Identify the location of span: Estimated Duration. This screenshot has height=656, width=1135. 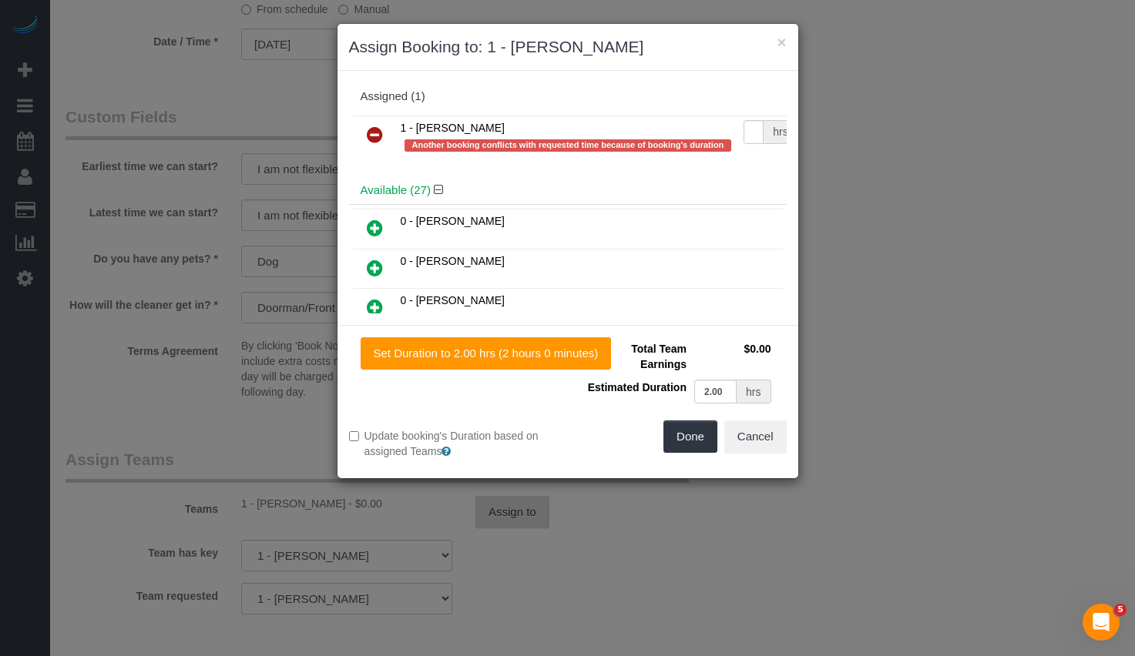
(637, 388).